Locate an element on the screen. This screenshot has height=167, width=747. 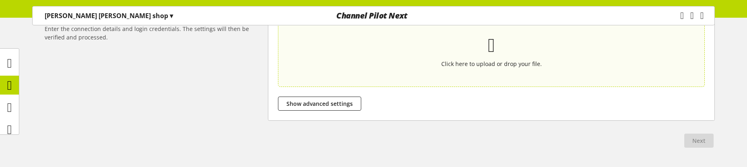
h6: Enter the connection details and login credentials. The settings will then be verified and proces... is located at coordinates (155, 33).